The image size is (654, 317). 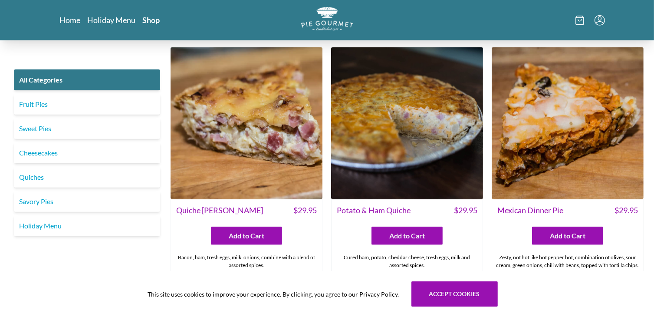 I want to click on img: Quiche Lorraine, so click(x=246, y=123).